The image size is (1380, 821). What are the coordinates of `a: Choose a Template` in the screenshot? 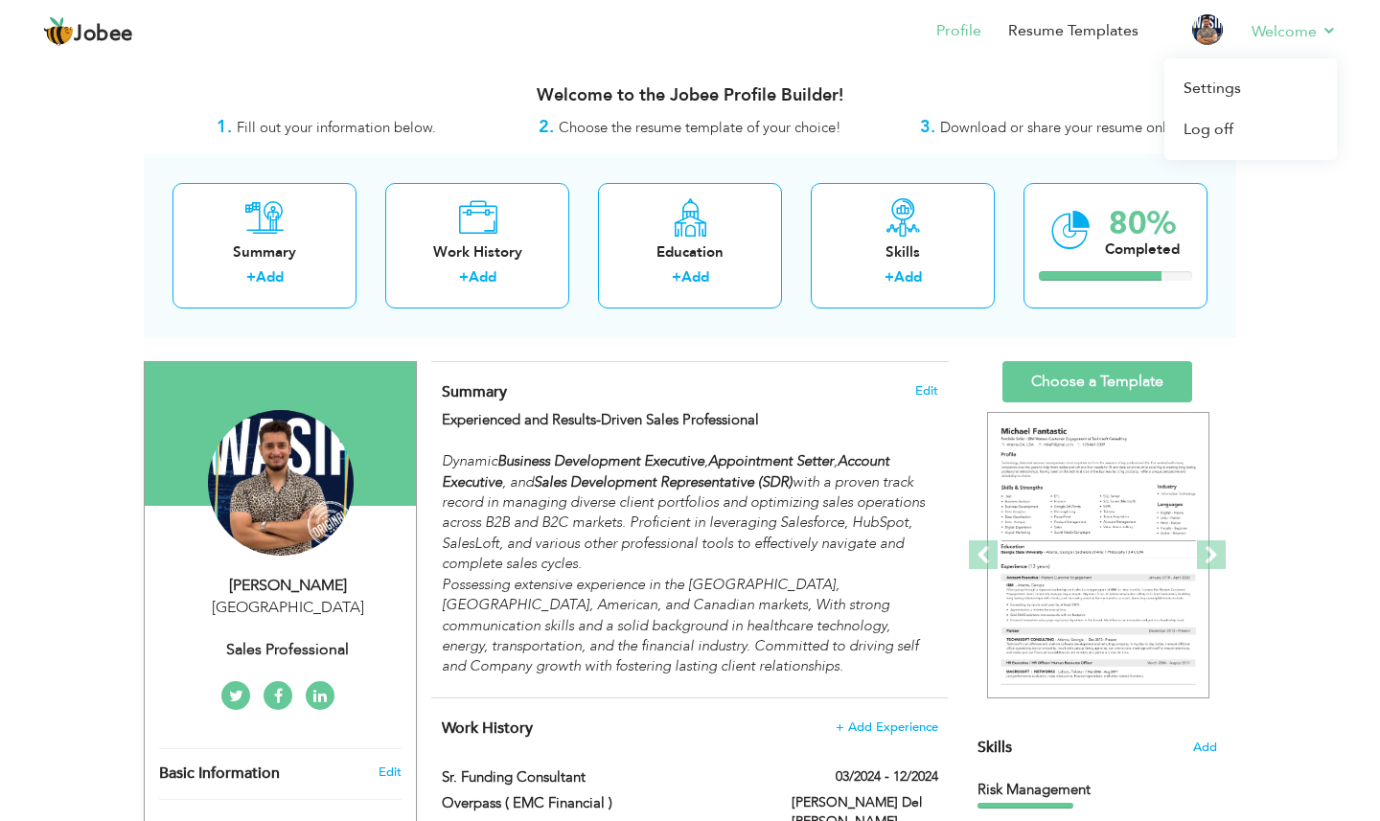 It's located at (1097, 381).